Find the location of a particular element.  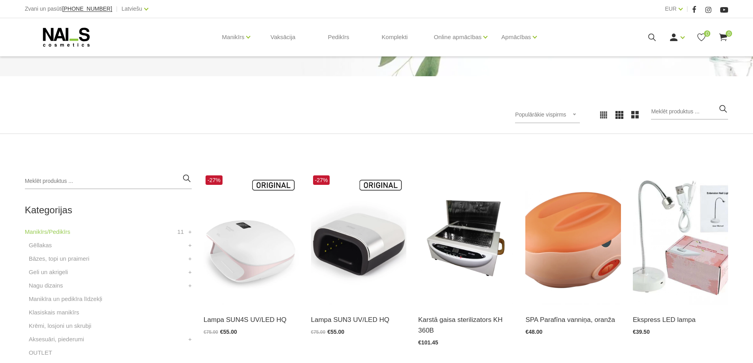

a: Krēmi, losjoni un skrubji is located at coordinates (60, 326).